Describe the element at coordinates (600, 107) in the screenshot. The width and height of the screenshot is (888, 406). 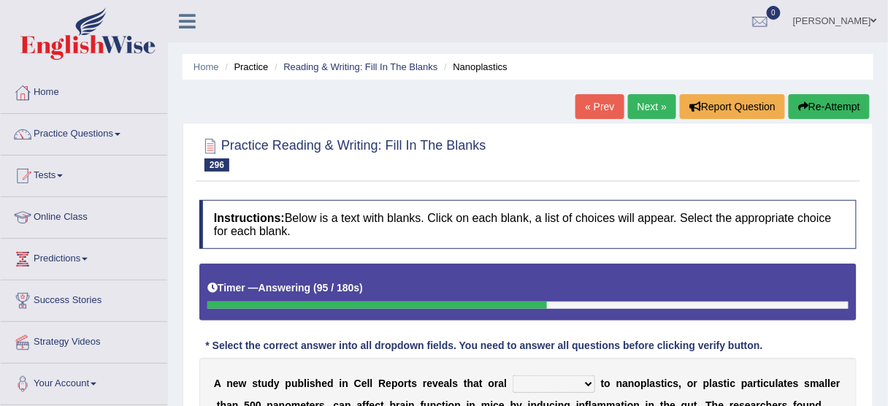
I see `a: « Prev` at that location.